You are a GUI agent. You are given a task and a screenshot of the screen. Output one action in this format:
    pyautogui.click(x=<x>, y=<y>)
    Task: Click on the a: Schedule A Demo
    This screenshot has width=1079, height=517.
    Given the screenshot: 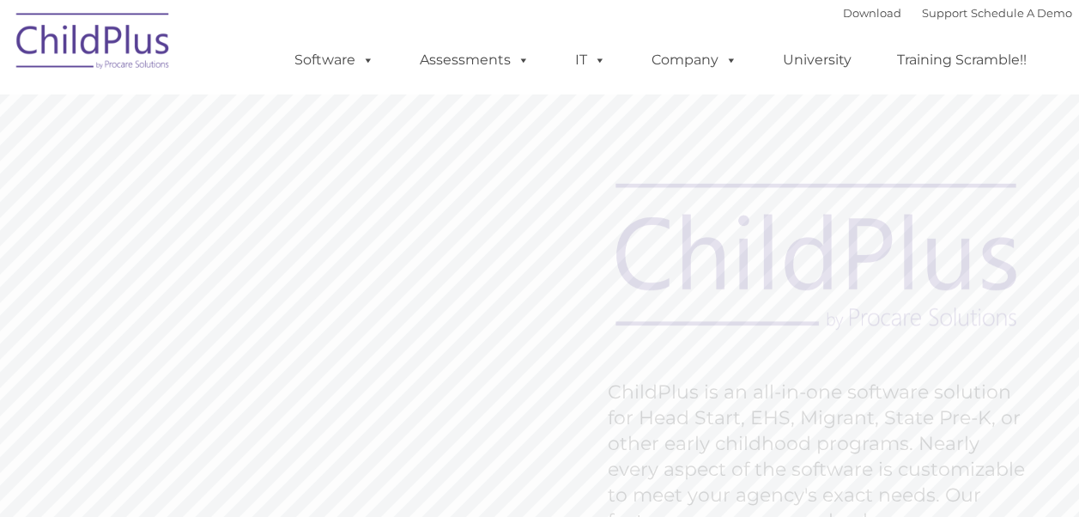 What is the action you would take?
    pyautogui.click(x=1021, y=13)
    